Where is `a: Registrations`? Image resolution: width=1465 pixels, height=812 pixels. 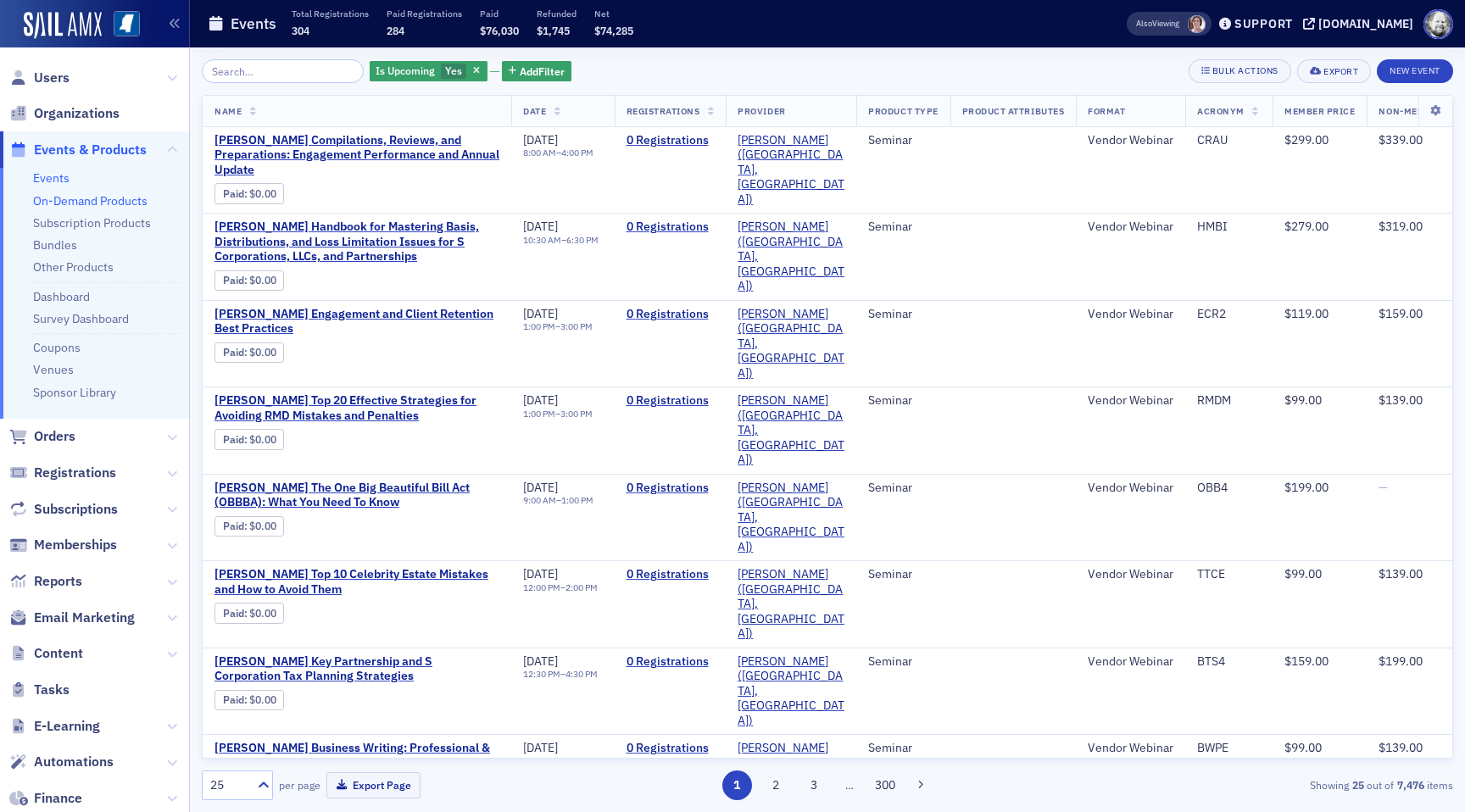
a: Registrations is located at coordinates (63, 473).